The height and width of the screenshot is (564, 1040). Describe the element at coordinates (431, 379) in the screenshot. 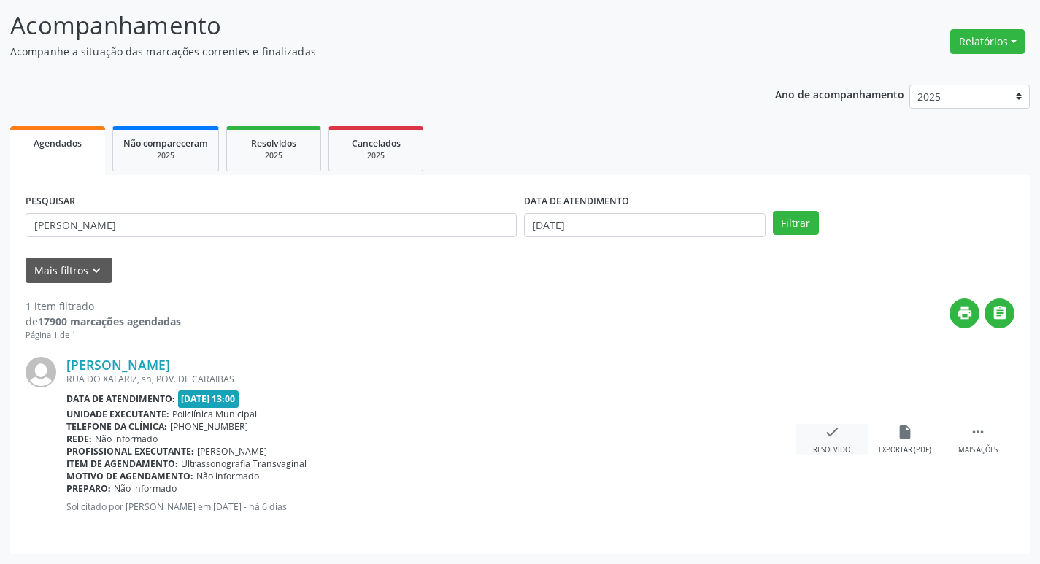

I see `div: RUA DO XAFARIZ, sn, POV. DE CARAIBAS` at that location.